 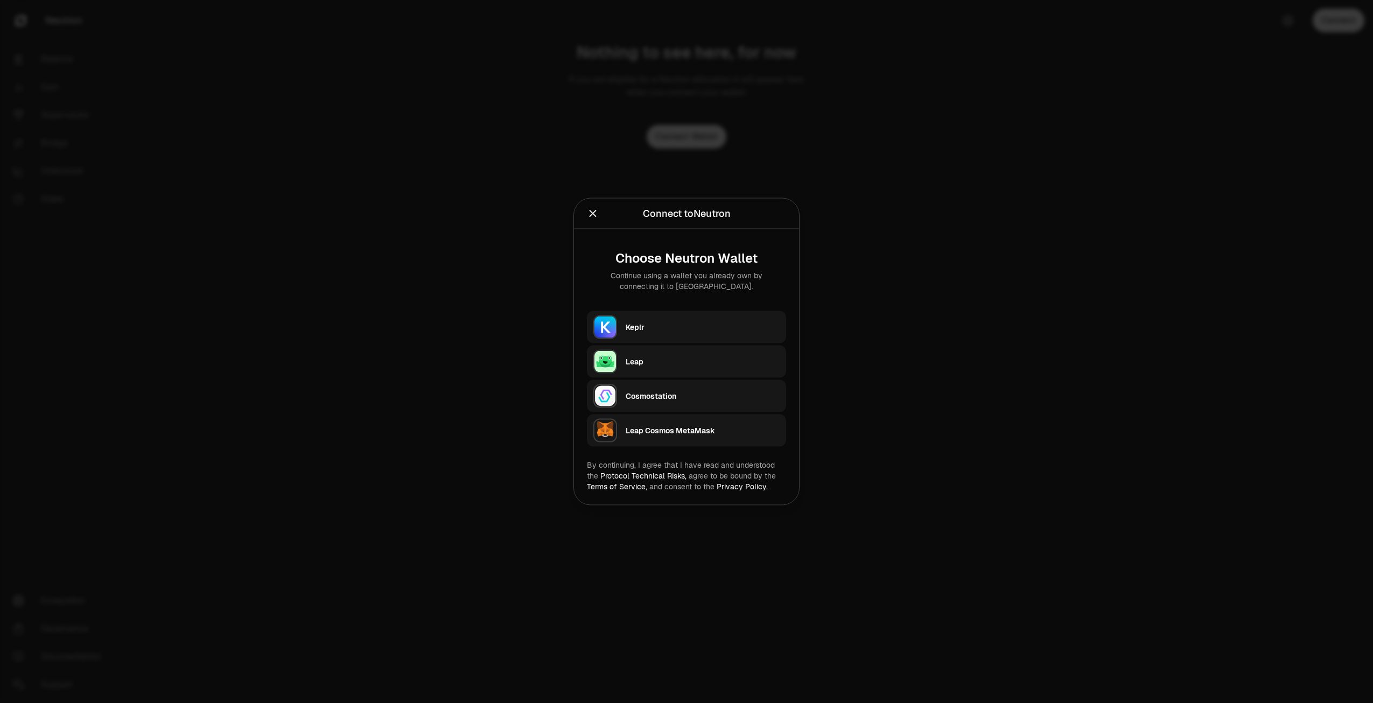 I want to click on div: Leap, so click(x=703, y=362).